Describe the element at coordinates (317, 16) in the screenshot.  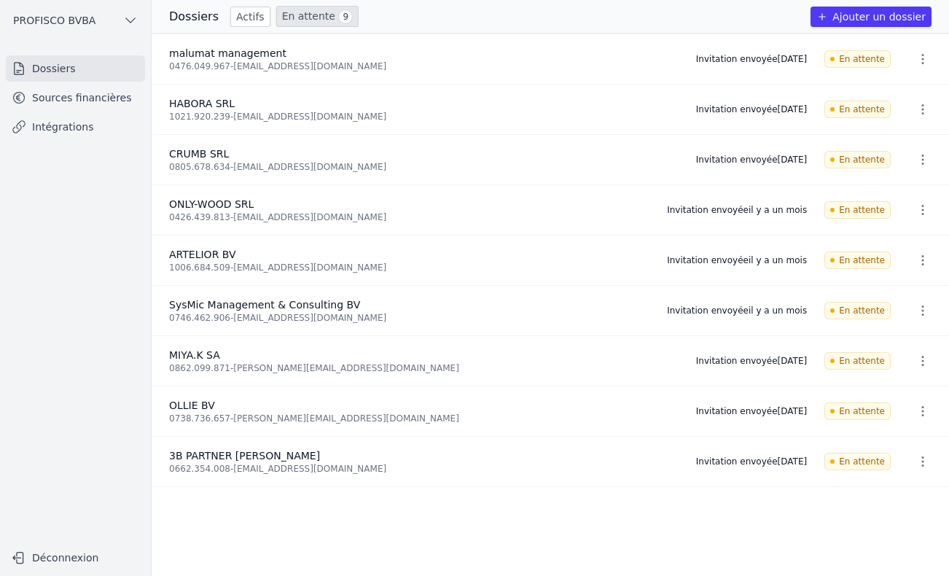
I see `a: En attente 9` at that location.